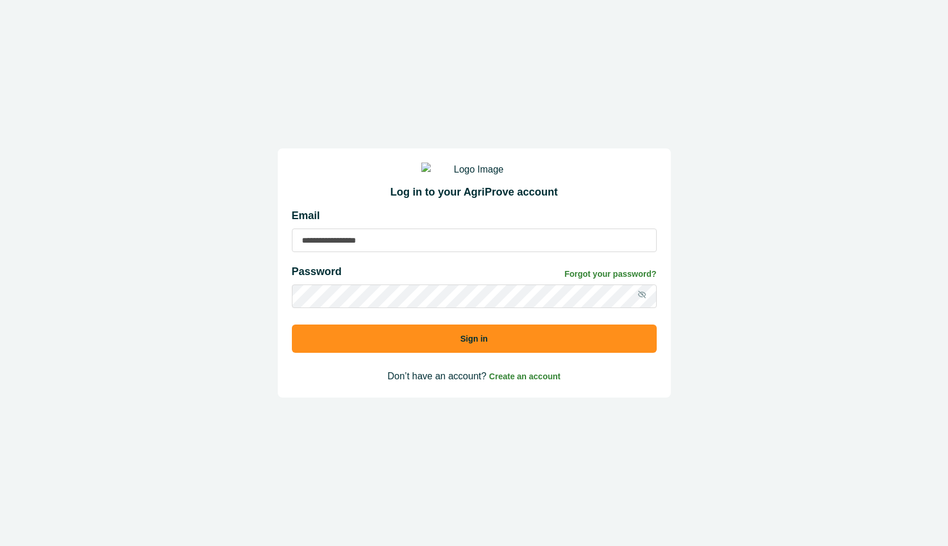 The height and width of the screenshot is (546, 948). What do you see at coordinates (474, 376) in the screenshot?
I see `p: Don’t have an account?` at bounding box center [474, 376].